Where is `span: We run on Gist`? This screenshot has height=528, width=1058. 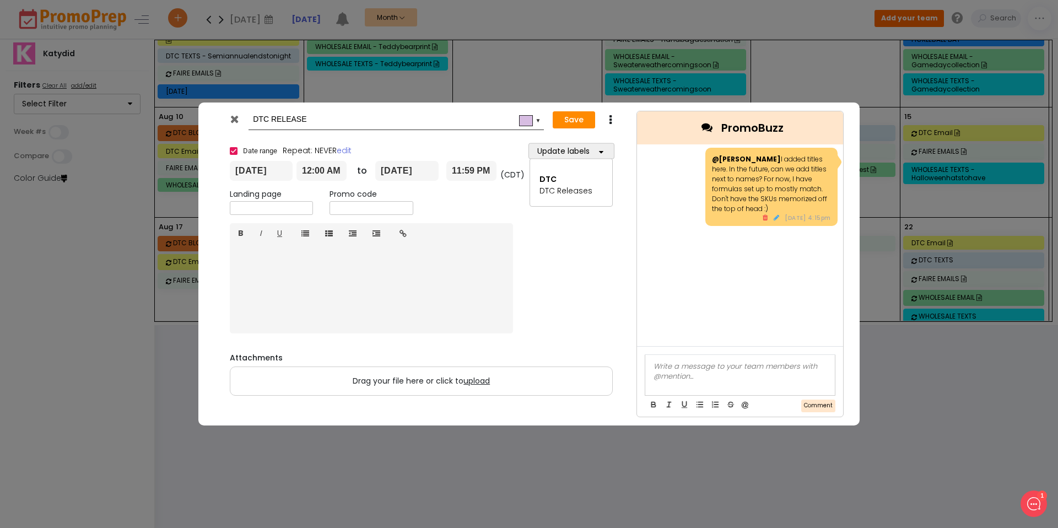
span: We run on Gist is located at coordinates (116, 388).